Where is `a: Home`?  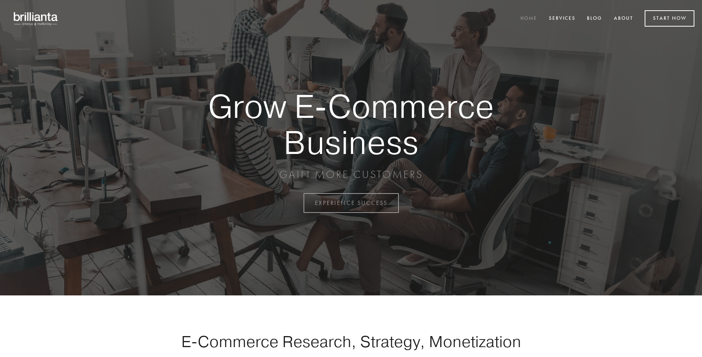
a: Home is located at coordinates (529, 19).